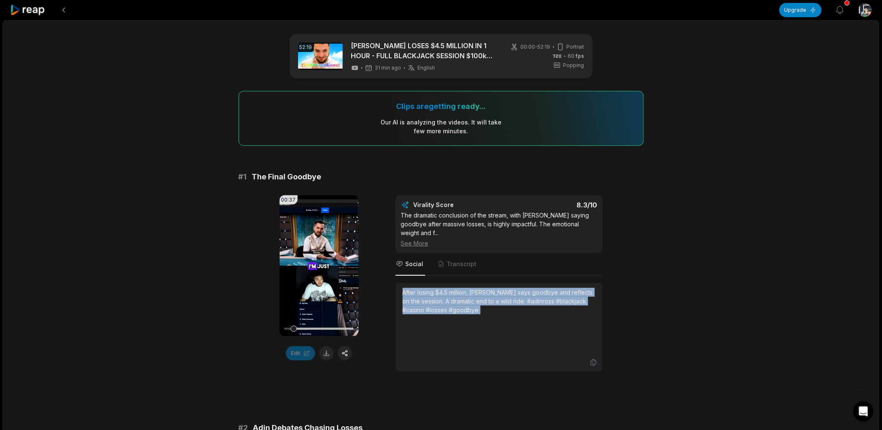 Image resolution: width=882 pixels, height=430 pixels. I want to click on span: # 1, so click(243, 177).